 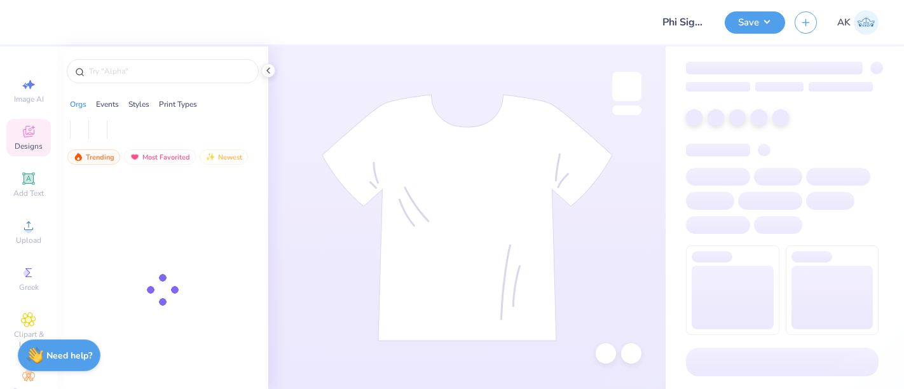 I want to click on div: Newest, so click(x=224, y=157).